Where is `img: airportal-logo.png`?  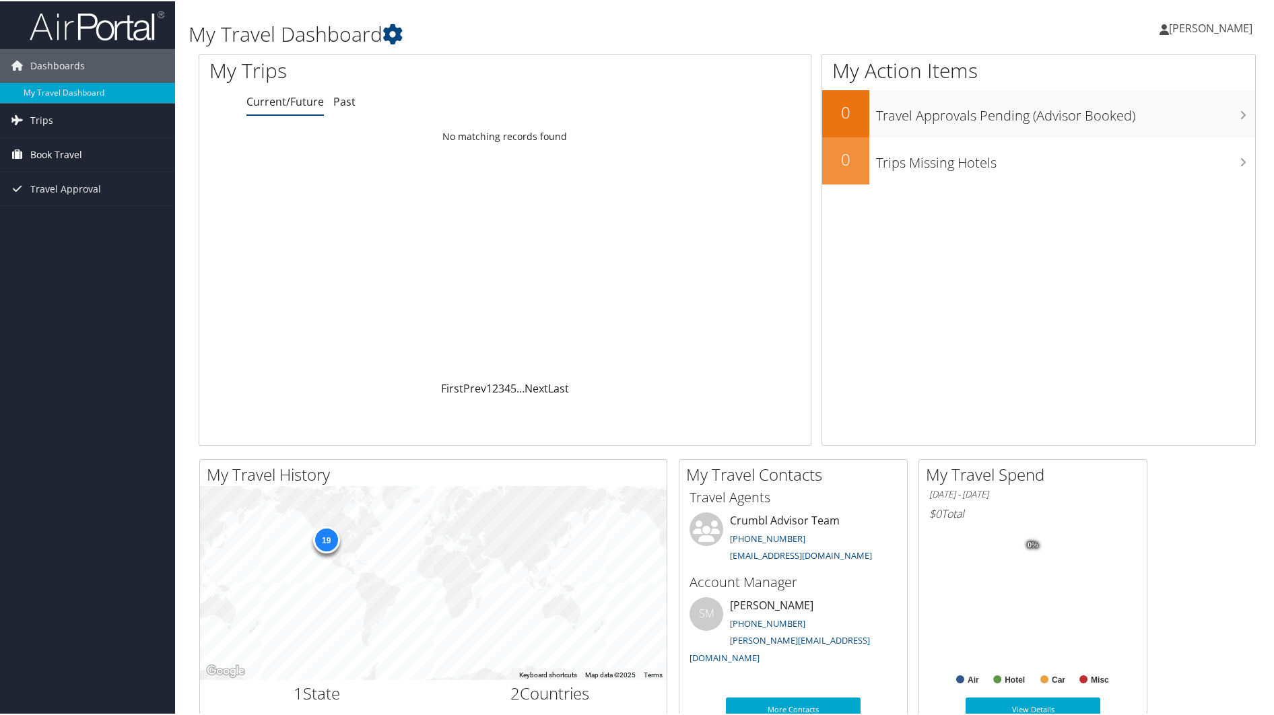 img: airportal-logo.png is located at coordinates (97, 24).